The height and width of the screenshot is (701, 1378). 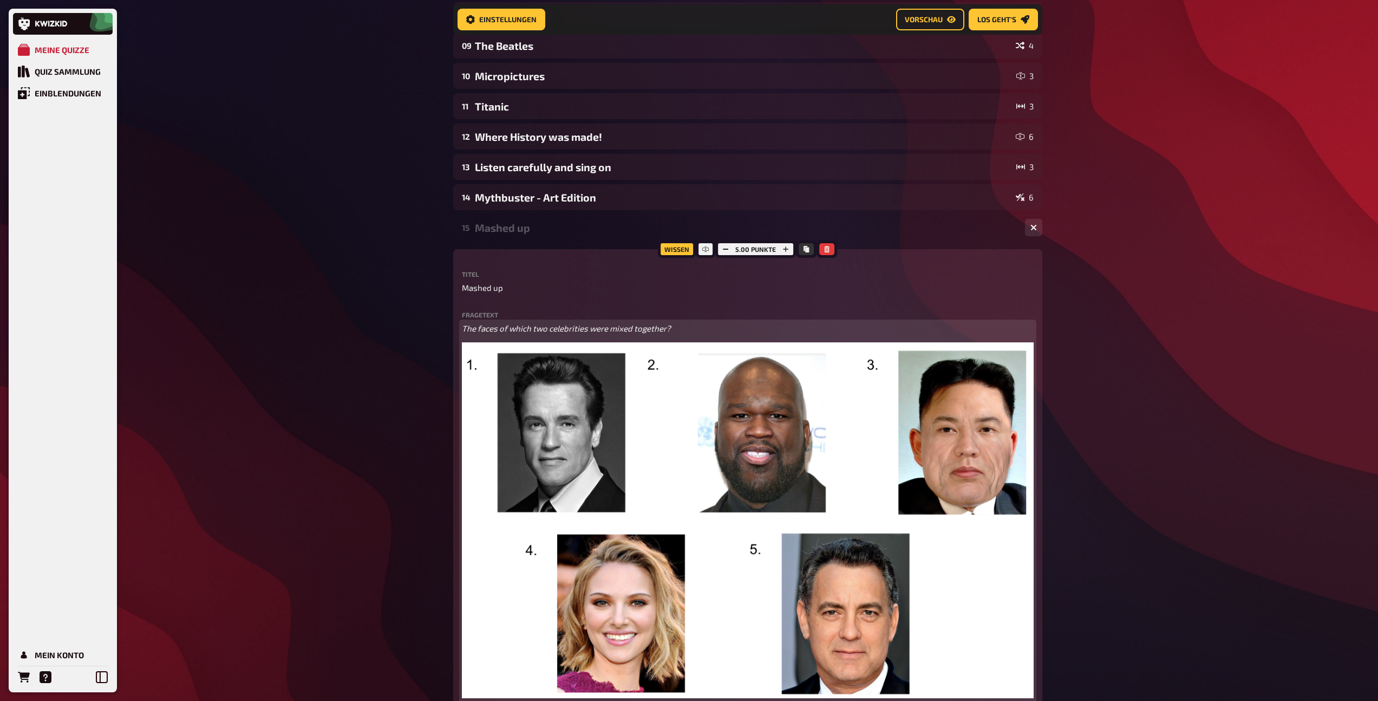 I want to click on div: Where History was made!, so click(x=743, y=136).